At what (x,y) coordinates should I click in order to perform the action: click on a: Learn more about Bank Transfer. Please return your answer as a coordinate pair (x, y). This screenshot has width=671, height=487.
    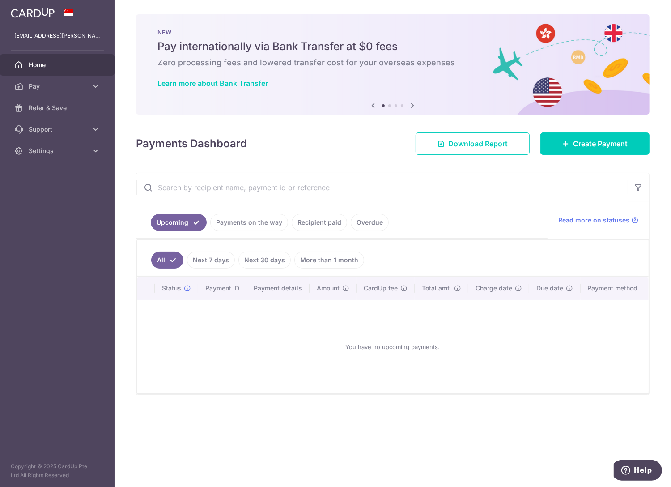
    Looking at the image, I should click on (212, 83).